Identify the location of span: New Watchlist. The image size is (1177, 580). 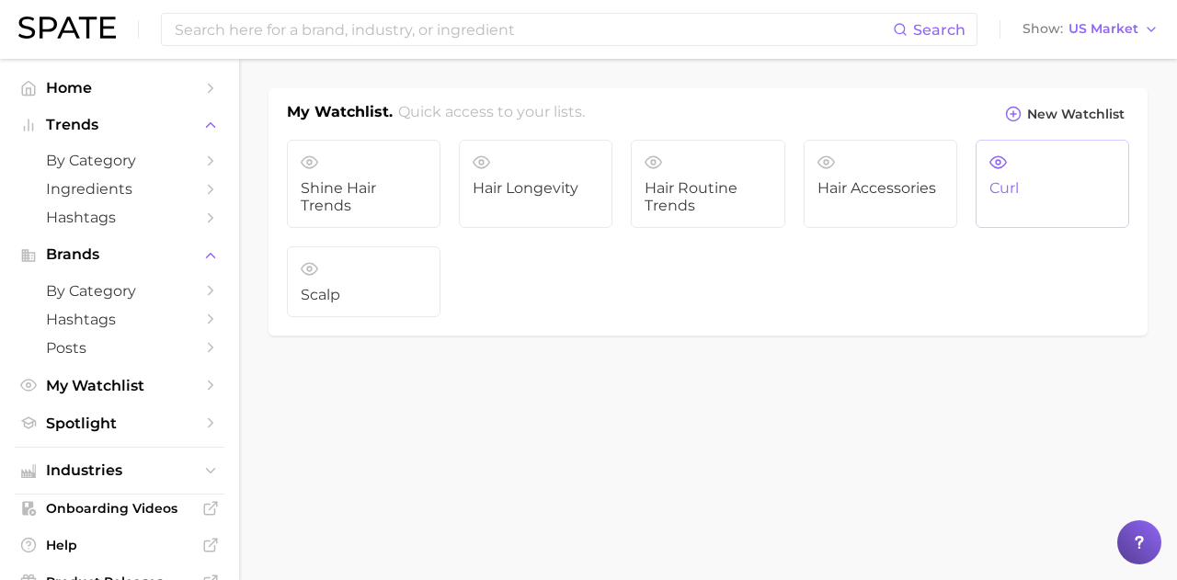
(1076, 114).